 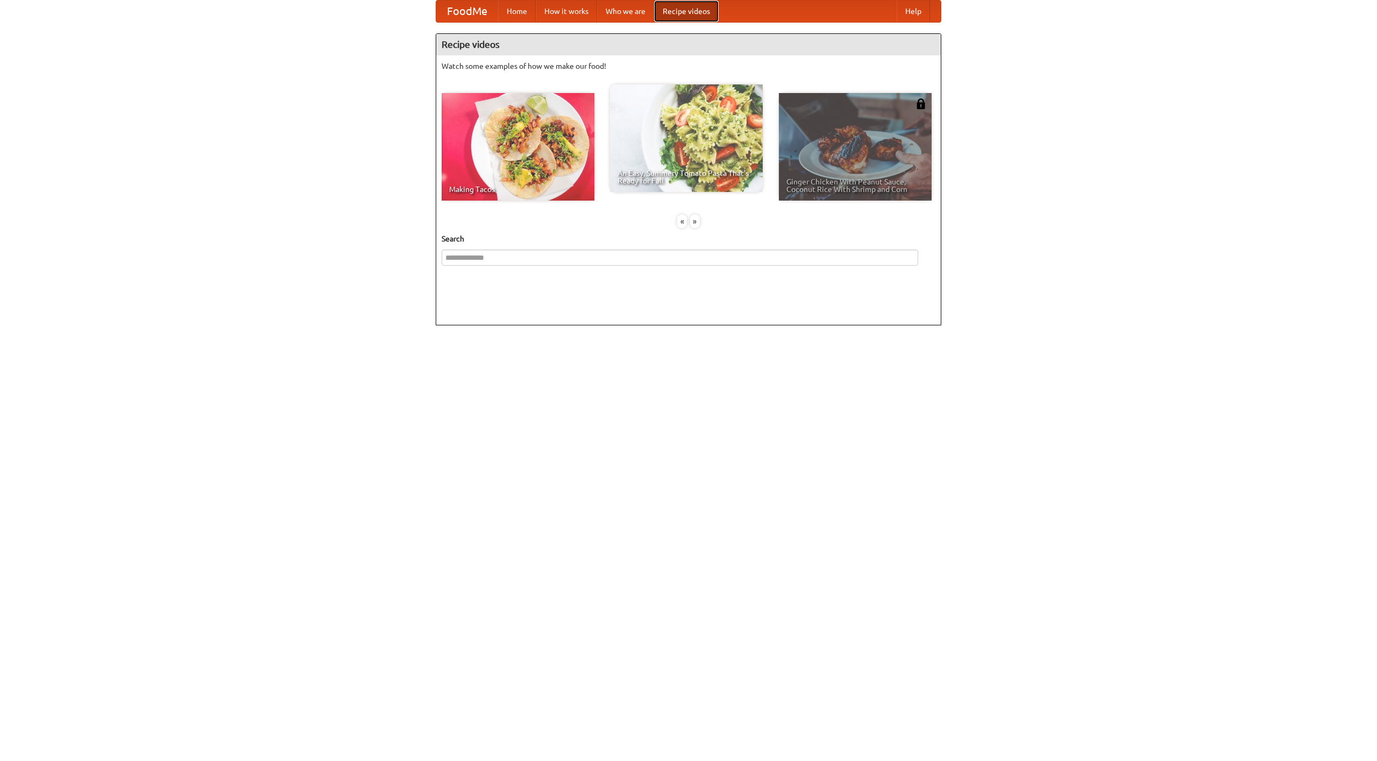 I want to click on img: 483408.png, so click(x=921, y=104).